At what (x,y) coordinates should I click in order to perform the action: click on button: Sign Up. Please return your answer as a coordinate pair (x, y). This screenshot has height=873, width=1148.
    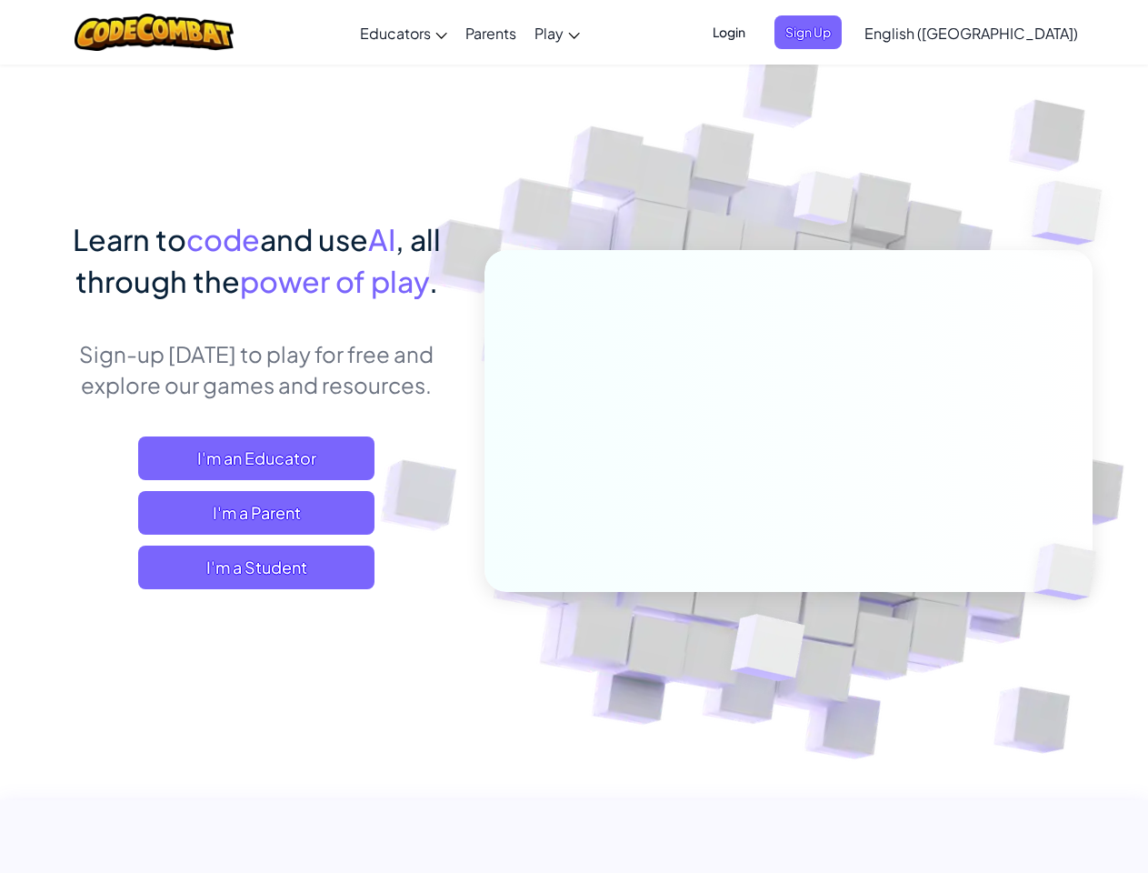
    Looking at the image, I should click on (808, 32).